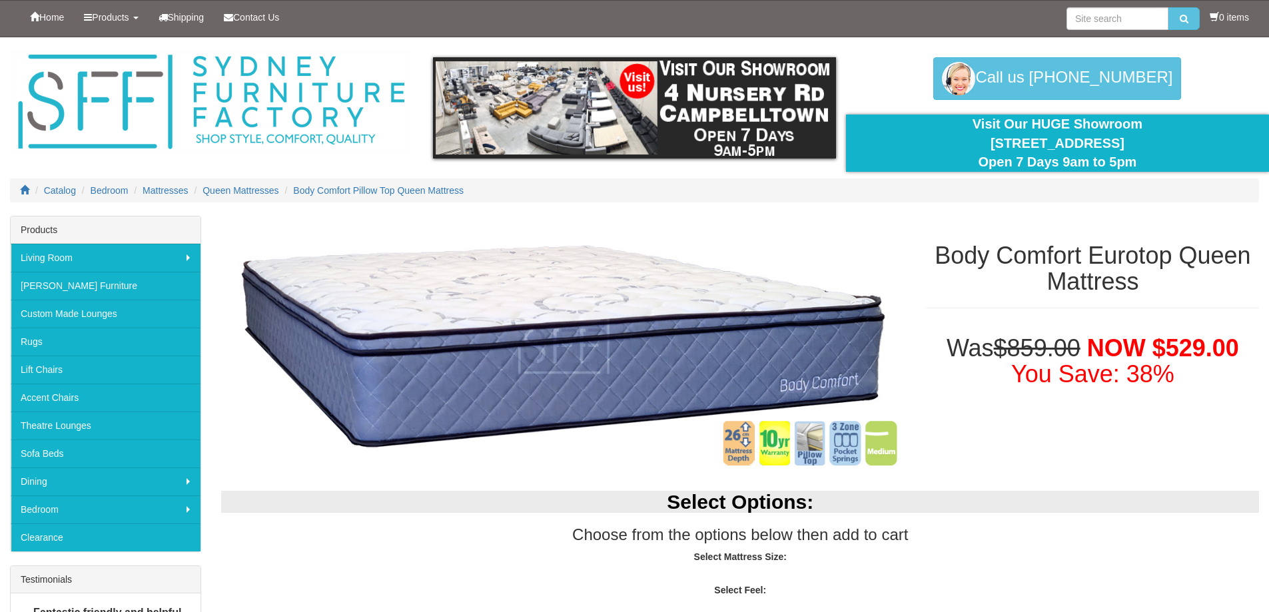 The height and width of the screenshot is (612, 1269). I want to click on img: Sydney Furniture Factory, so click(211, 102).